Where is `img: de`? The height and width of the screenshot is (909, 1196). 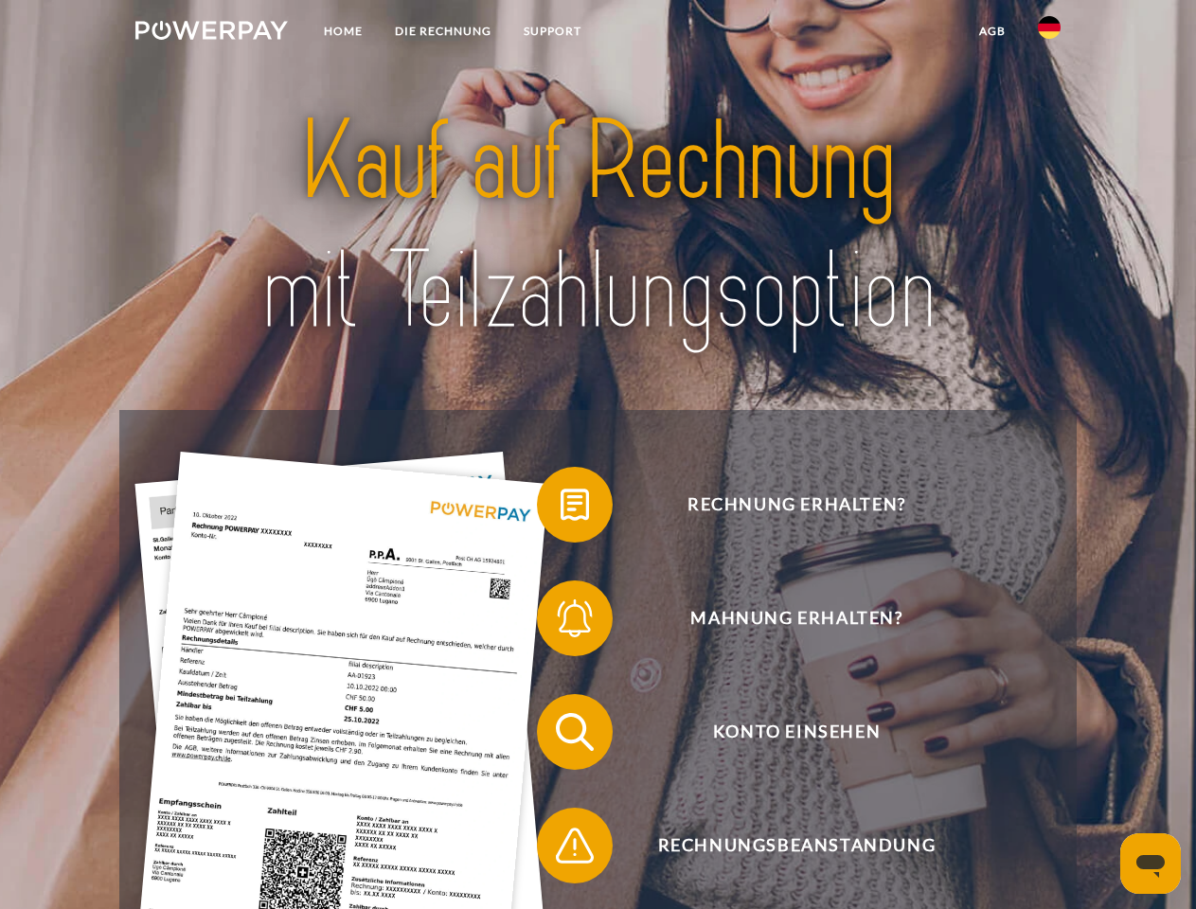
img: de is located at coordinates (1050, 27).